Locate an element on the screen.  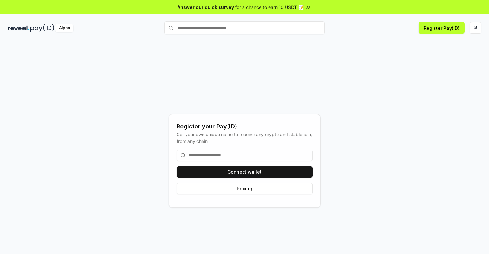
div: Get your own unique name to receive any crypto and stablecoin, from any chain is located at coordinates (245, 138).